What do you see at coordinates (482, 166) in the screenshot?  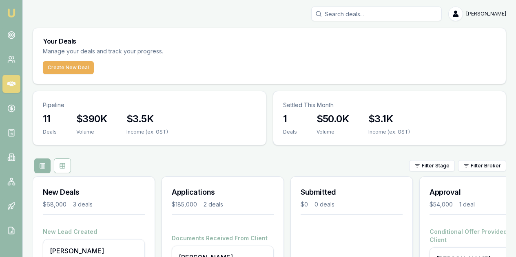 I see `button: Filter Broker` at bounding box center [482, 166].